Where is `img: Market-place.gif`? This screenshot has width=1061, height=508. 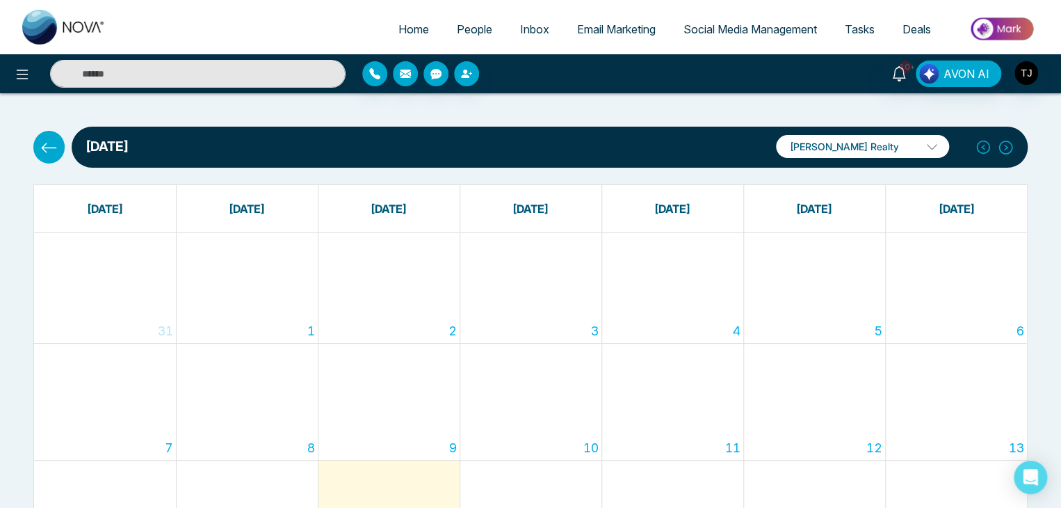
img: Market-place.gif is located at coordinates (1002, 29).